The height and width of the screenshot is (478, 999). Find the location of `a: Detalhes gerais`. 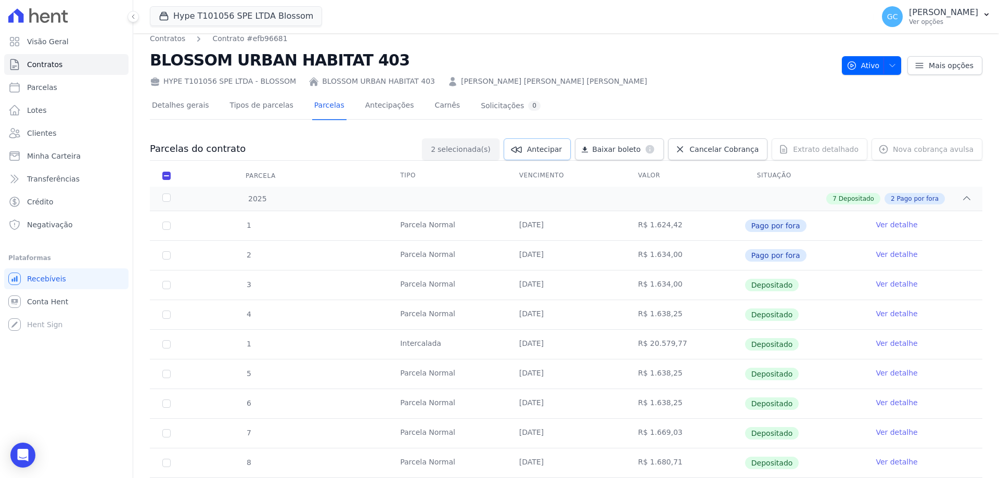

a: Detalhes gerais is located at coordinates (181, 106).